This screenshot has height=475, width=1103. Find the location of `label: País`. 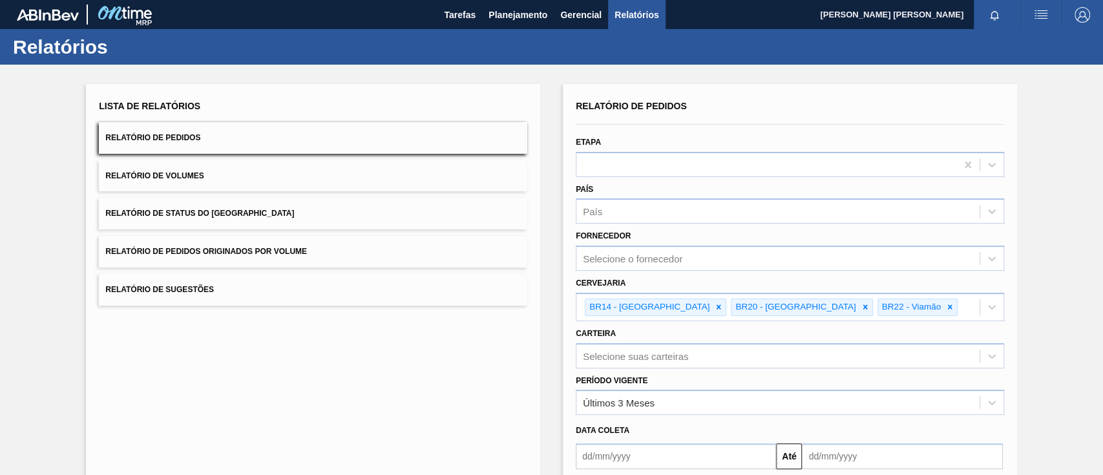

label: País is located at coordinates (584, 189).